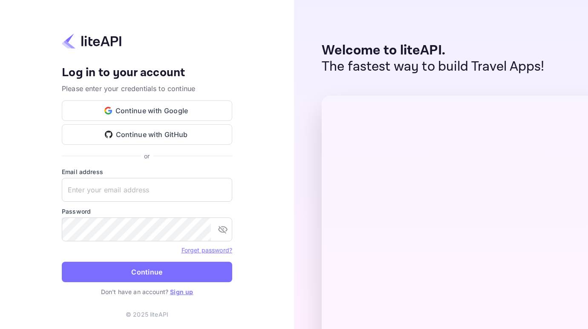  Describe the element at coordinates (433, 67) in the screenshot. I see `p: The fastest way to build Travel Apps!` at that location.